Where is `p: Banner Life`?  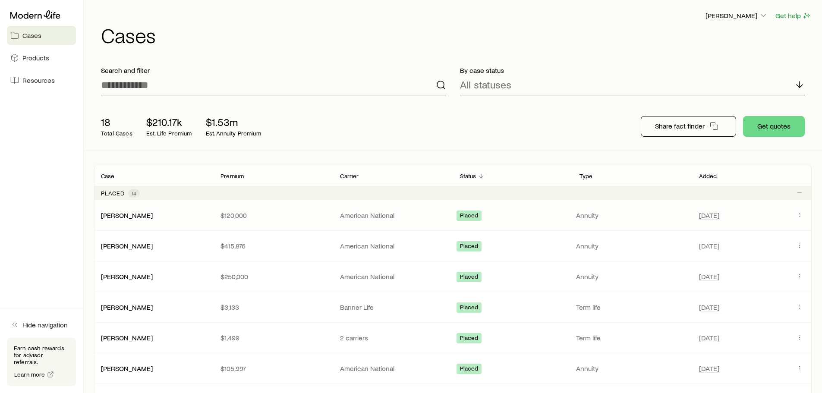
p: Banner Life is located at coordinates (393, 307).